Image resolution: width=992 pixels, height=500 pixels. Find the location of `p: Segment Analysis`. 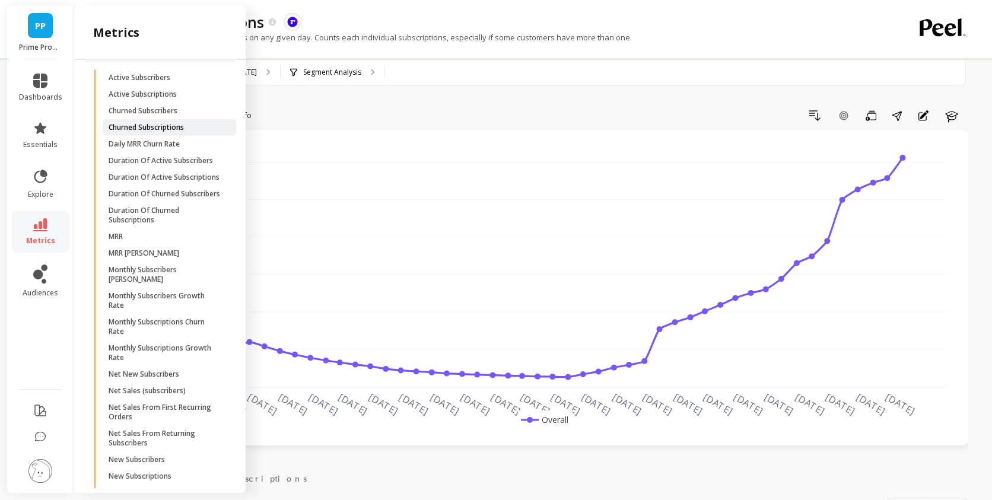

p: Segment Analysis is located at coordinates (332, 72).